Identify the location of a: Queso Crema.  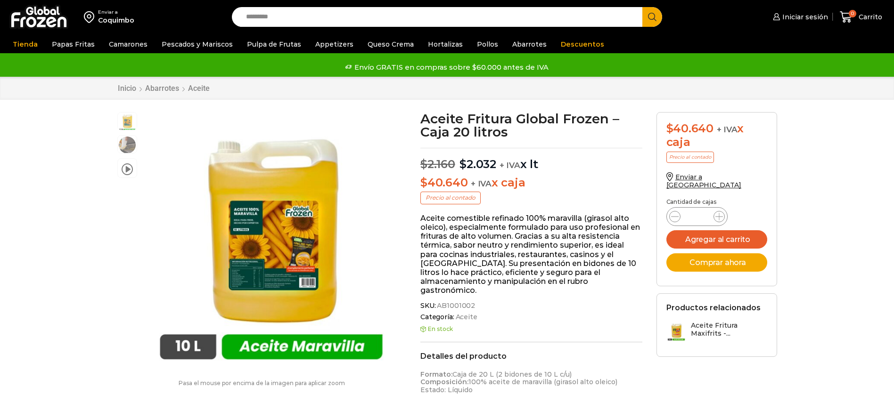
(391, 44).